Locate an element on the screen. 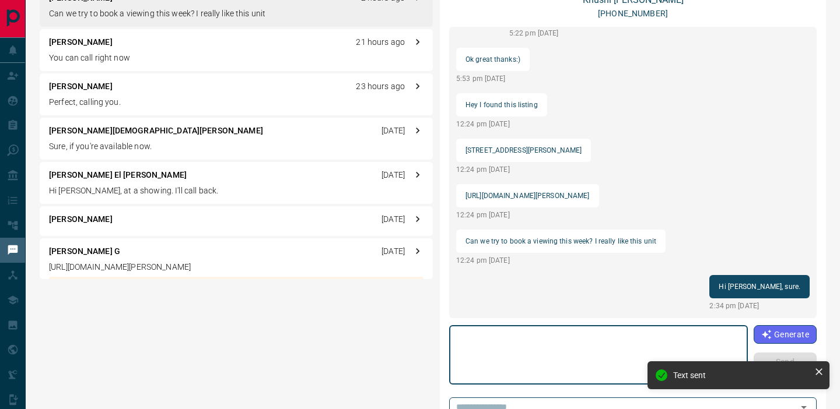  p: 21 hours ago is located at coordinates (380, 42).